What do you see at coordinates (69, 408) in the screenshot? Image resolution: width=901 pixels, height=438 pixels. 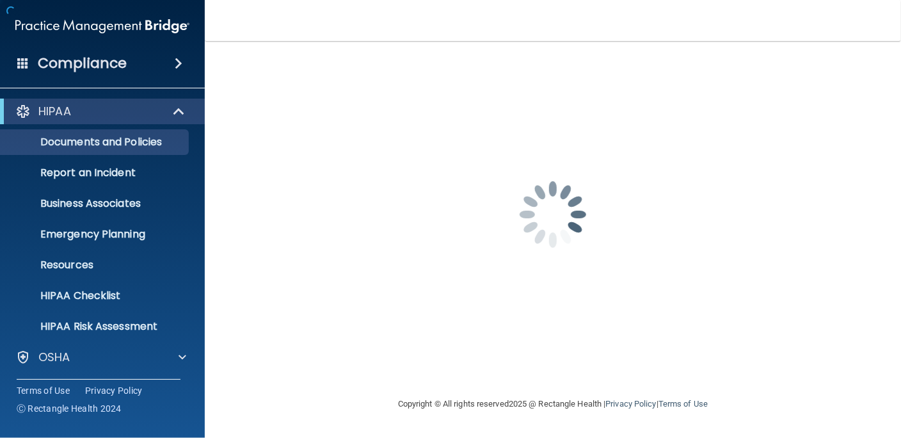 I see `span: Ⓒ Rectangle Health 2024` at bounding box center [69, 408].